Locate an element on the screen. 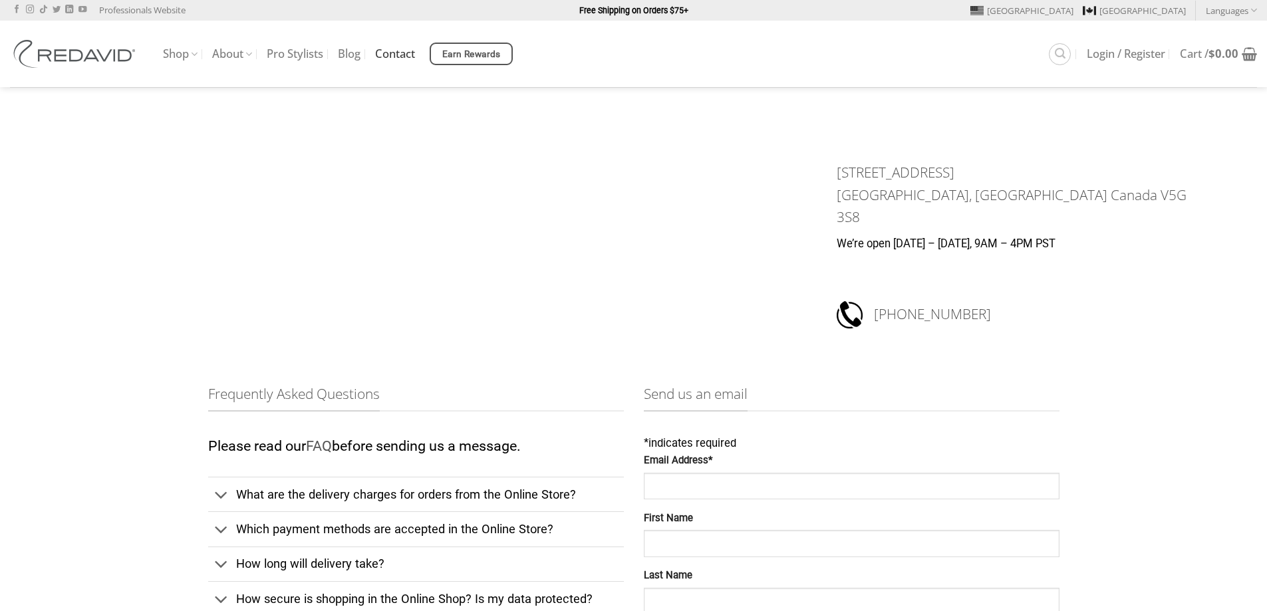 The height and width of the screenshot is (611, 1267). a: Cart /$0.00 is located at coordinates (1218, 54).